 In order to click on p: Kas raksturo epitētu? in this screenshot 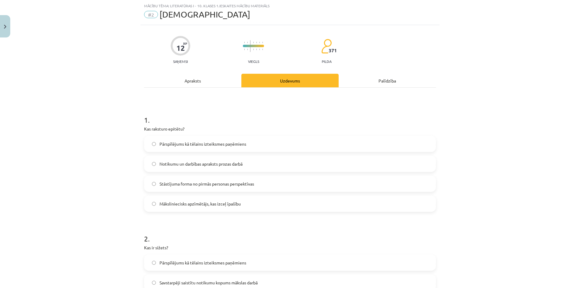, I will do `click(290, 129)`.